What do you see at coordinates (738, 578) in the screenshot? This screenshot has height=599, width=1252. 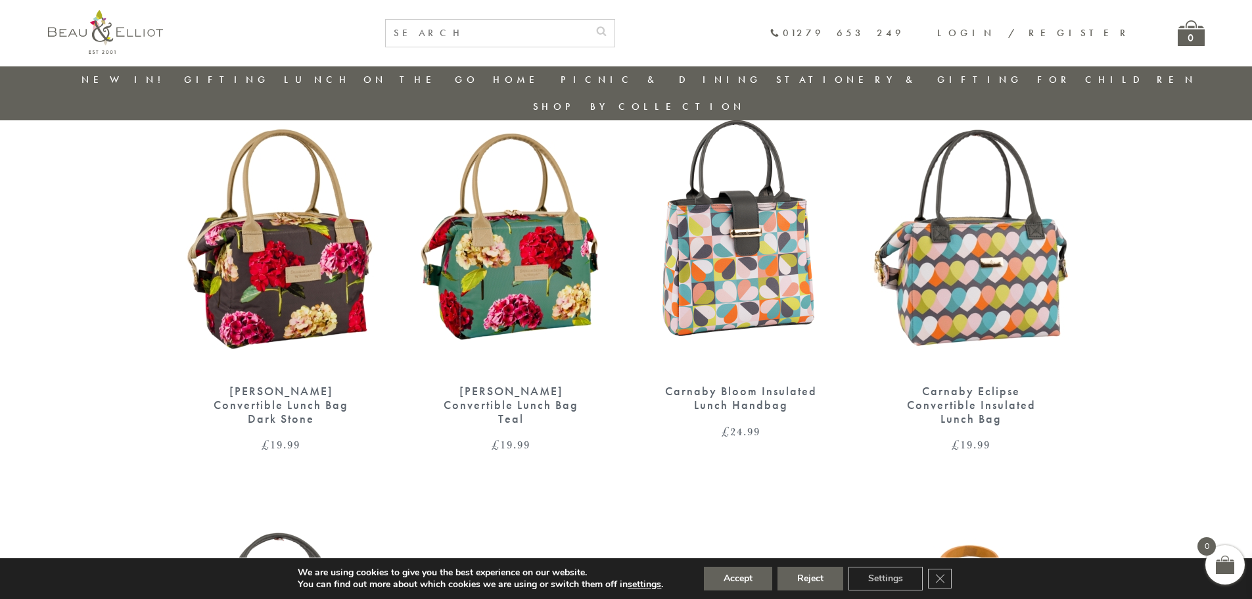 I see `button: Accept` at bounding box center [738, 578].